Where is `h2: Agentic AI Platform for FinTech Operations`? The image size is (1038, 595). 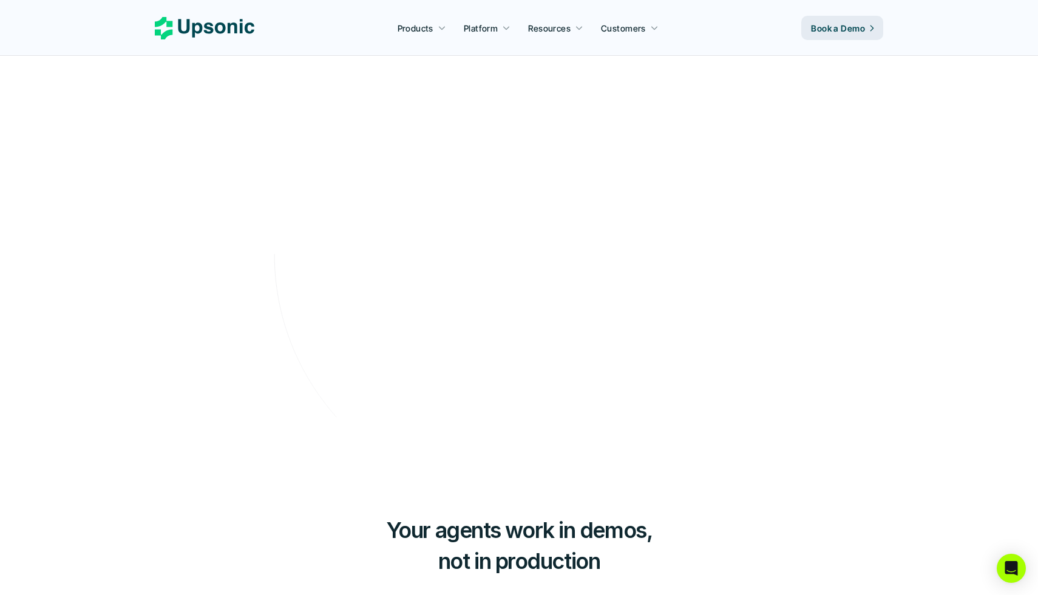 h2: Agentic AI Platform for FinTech Operations is located at coordinates (518, 140).